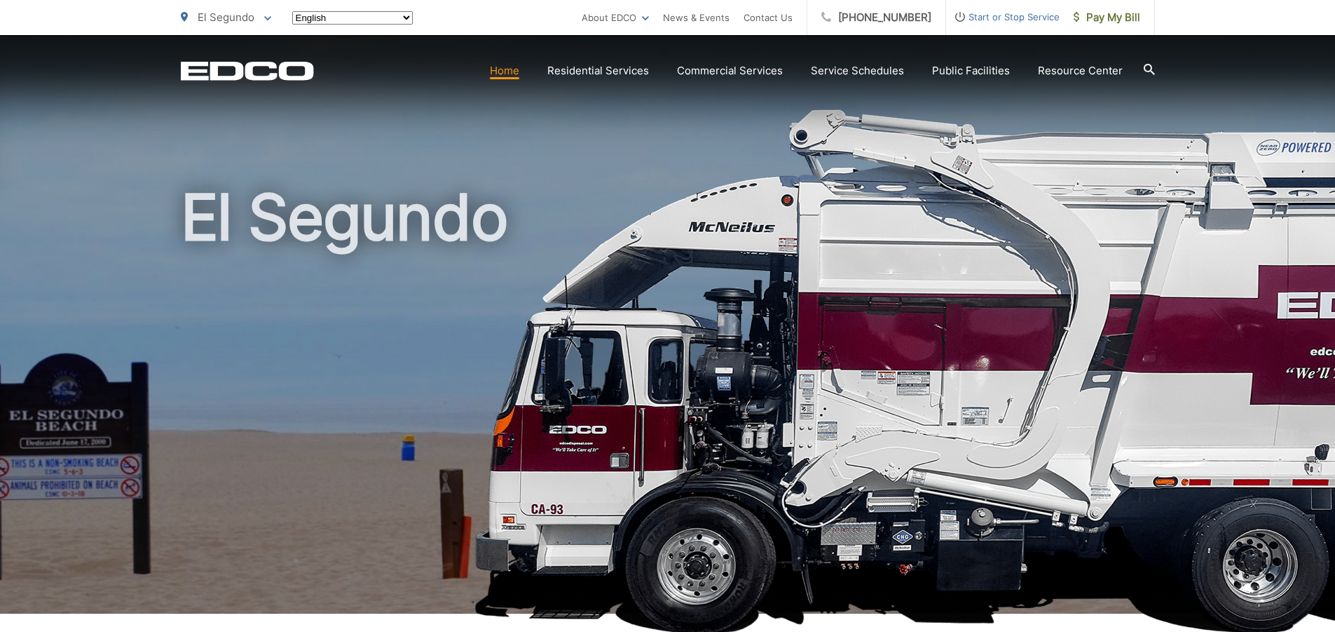  What do you see at coordinates (505, 71) in the screenshot?
I see `a: Home` at bounding box center [505, 71].